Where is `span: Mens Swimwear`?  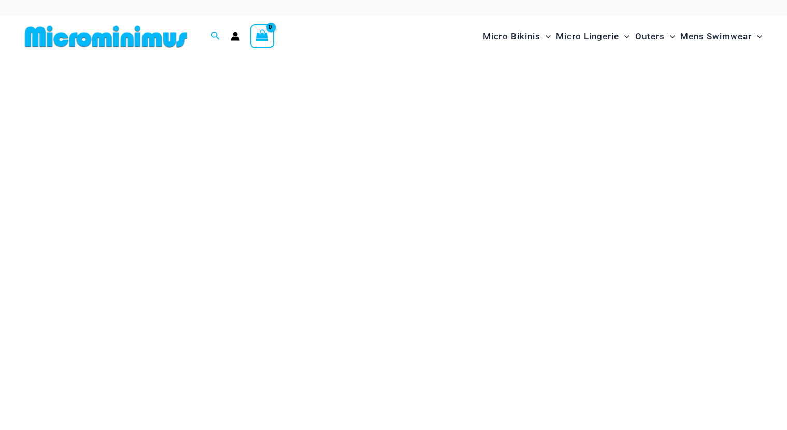
span: Mens Swimwear is located at coordinates (716, 36).